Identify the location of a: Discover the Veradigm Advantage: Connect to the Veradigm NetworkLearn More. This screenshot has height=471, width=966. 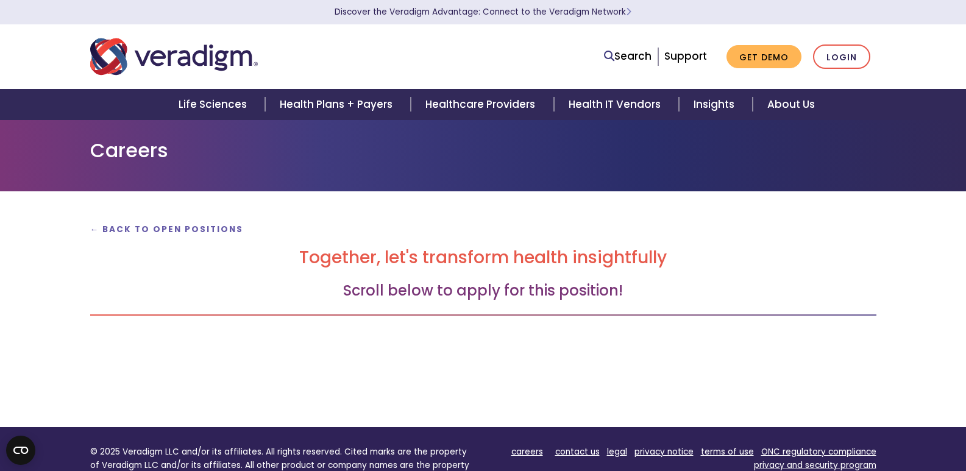
(483, 12).